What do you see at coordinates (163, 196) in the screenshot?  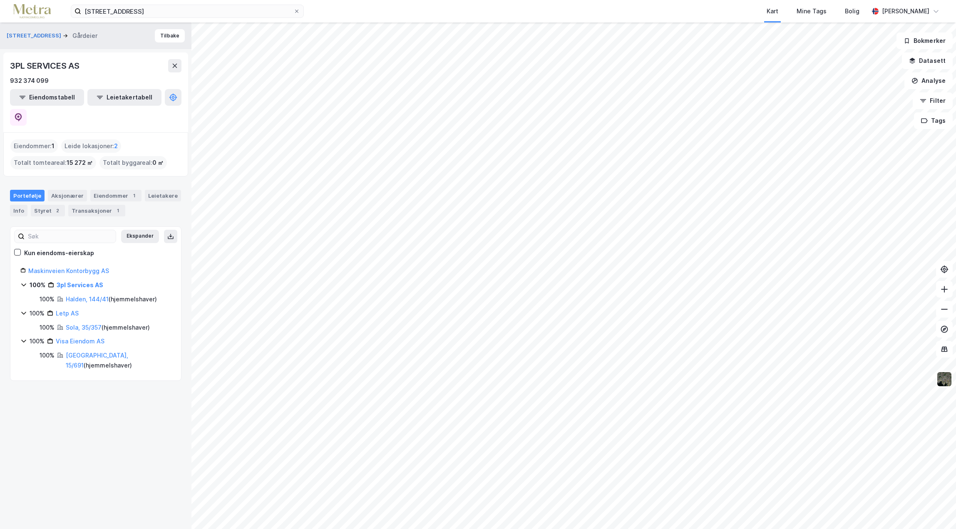 I see `div: Leietakere` at bounding box center [163, 196].